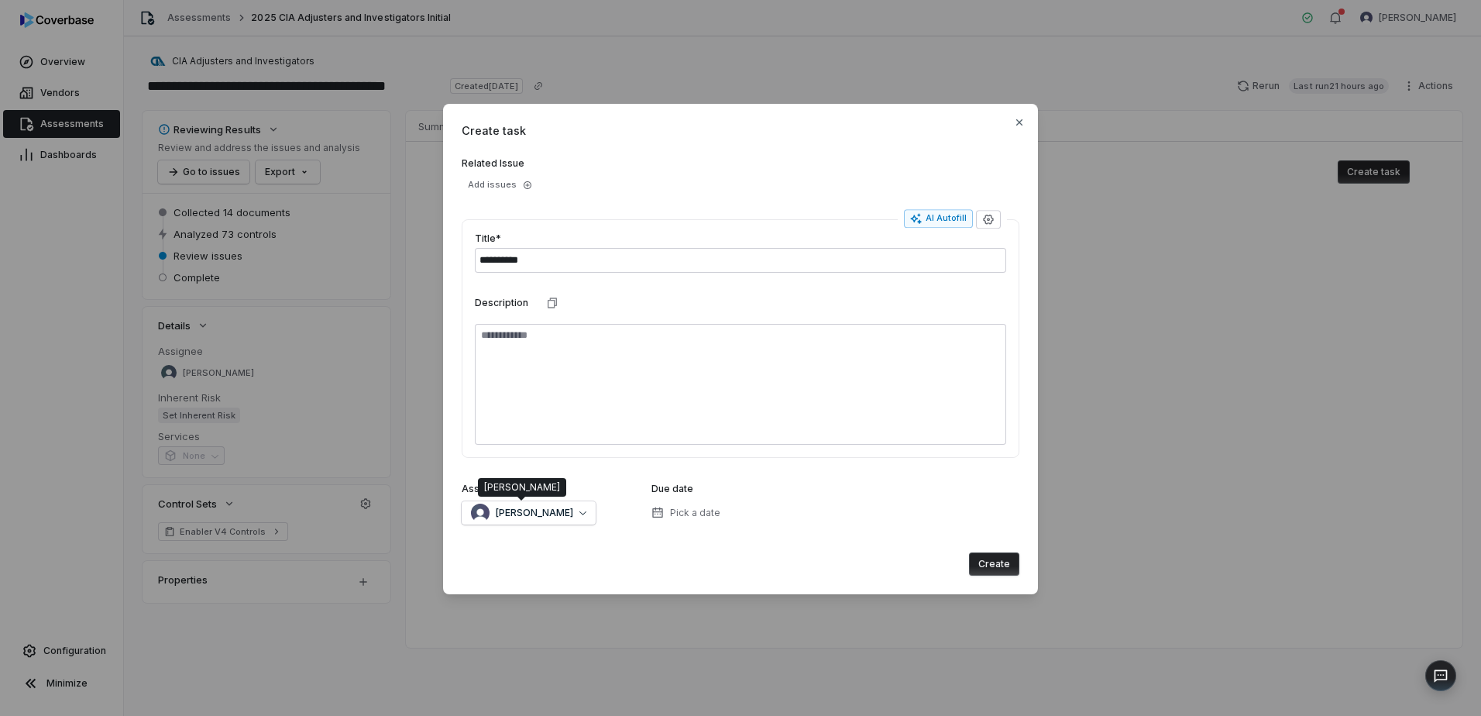 Image resolution: width=1481 pixels, height=716 pixels. I want to click on span: Create task, so click(741, 130).